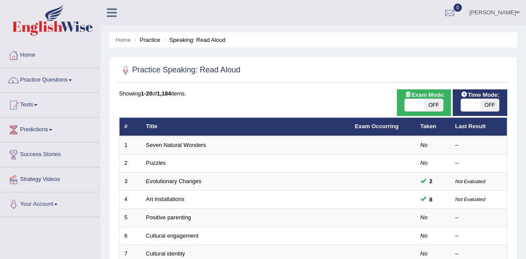 This screenshot has height=259, width=526. I want to click on div: Show exams occurring in exams, so click(424, 102).